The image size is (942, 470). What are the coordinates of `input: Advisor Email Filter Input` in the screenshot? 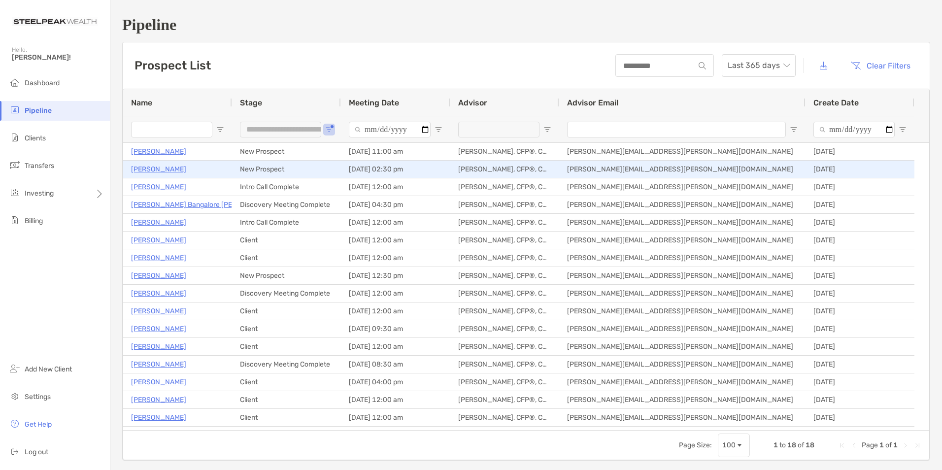 It's located at (677, 130).